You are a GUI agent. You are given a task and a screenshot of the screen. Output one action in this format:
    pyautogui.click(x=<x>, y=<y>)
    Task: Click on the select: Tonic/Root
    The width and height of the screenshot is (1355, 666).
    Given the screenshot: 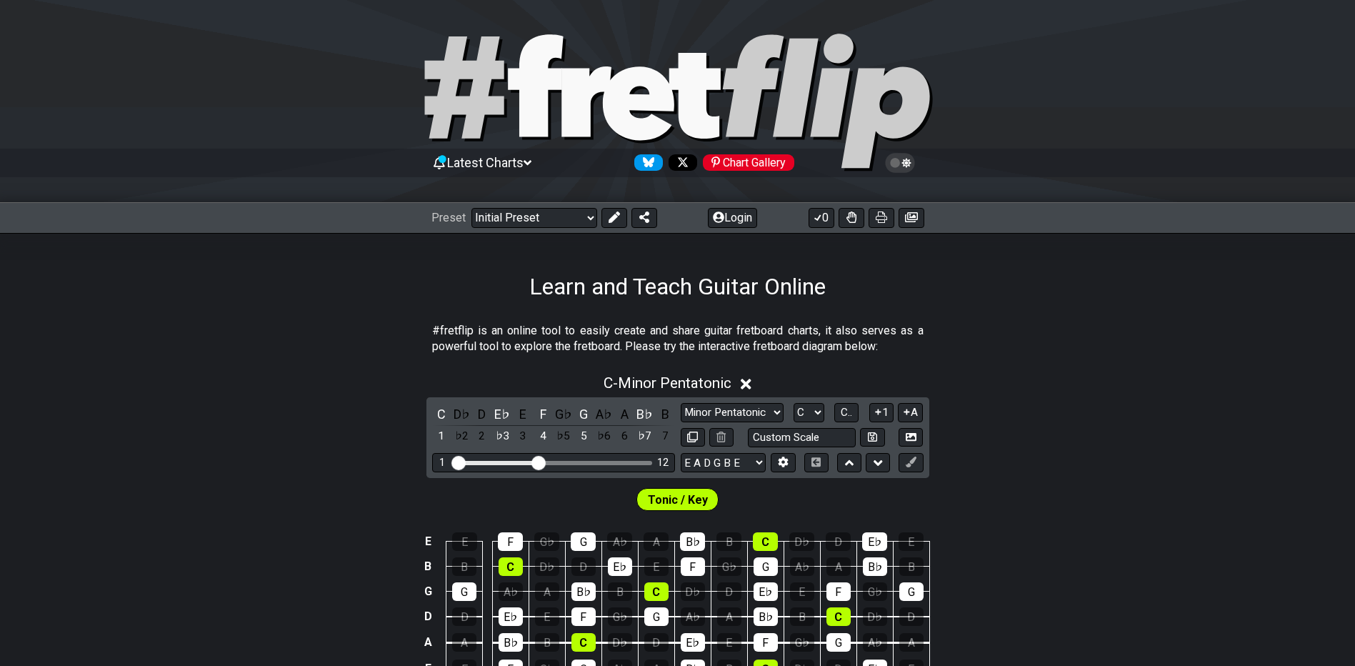 What is the action you would take?
    pyautogui.click(x=809, y=412)
    